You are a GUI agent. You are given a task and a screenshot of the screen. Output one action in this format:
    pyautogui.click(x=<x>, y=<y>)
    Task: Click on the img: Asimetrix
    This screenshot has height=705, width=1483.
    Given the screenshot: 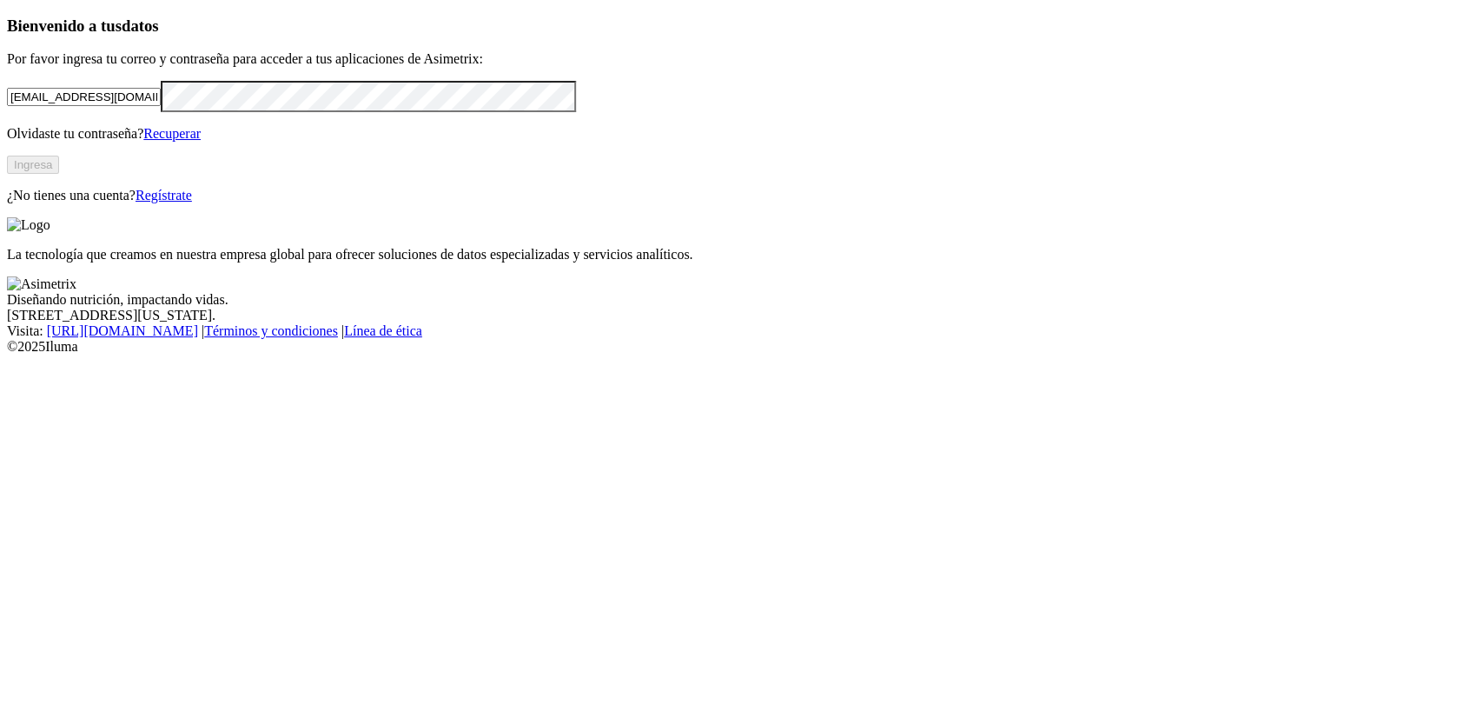 What is the action you would take?
    pyautogui.click(x=42, y=284)
    